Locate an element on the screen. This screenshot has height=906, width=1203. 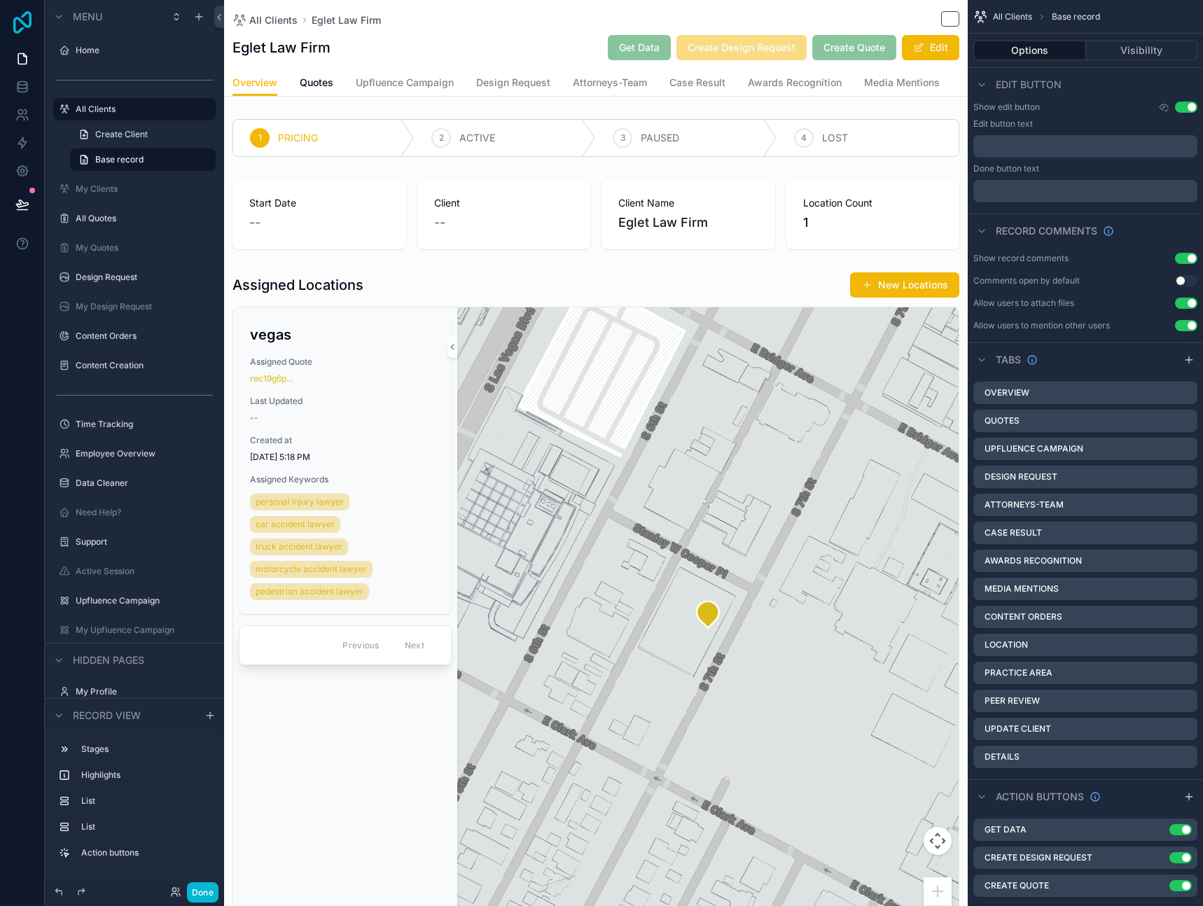
span: car accident lawyer is located at coordinates (295, 525).